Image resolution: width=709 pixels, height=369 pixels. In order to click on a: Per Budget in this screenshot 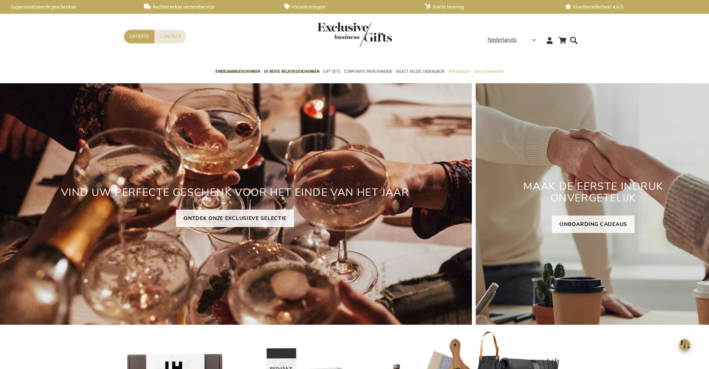, I will do `click(459, 72)`.